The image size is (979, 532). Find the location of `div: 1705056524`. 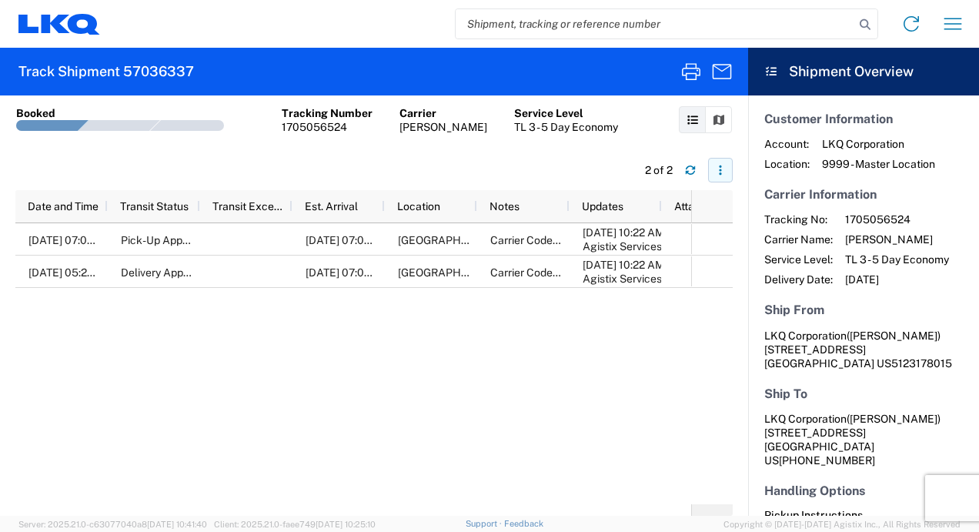

div: 1705056524 is located at coordinates (327, 127).